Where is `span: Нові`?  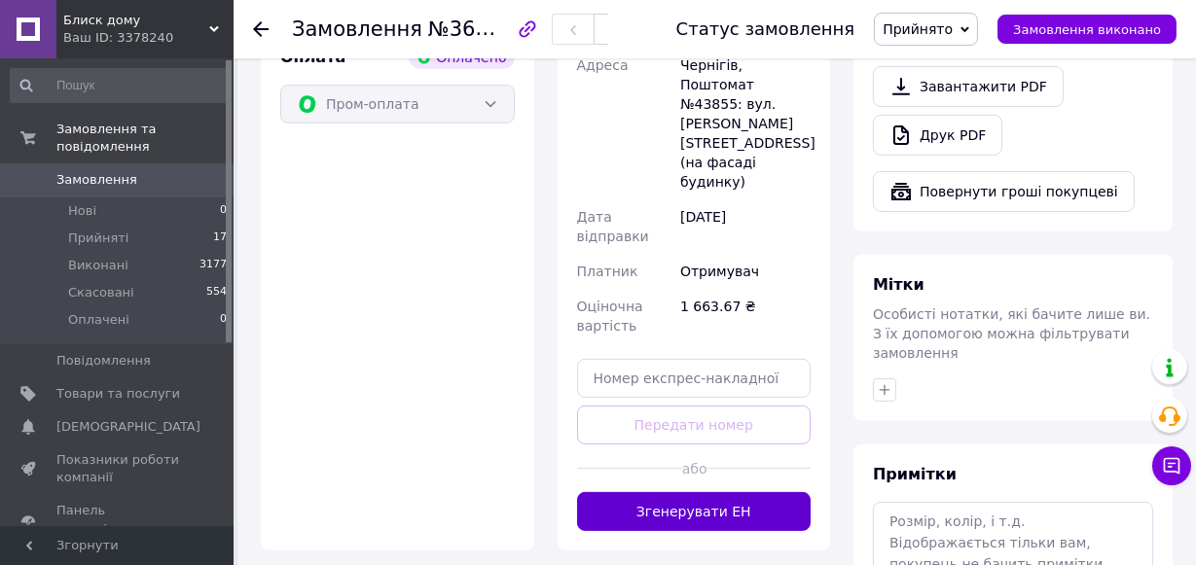 span: Нові is located at coordinates (82, 211).